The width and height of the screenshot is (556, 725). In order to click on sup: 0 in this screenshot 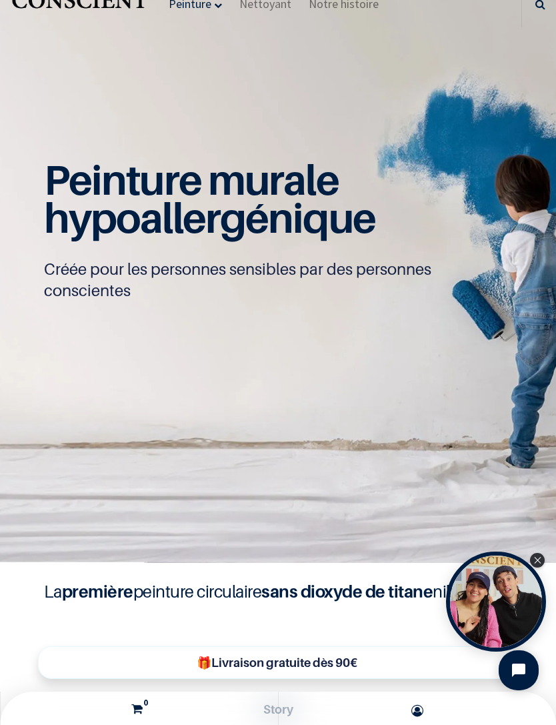, I will do `click(145, 702)`.